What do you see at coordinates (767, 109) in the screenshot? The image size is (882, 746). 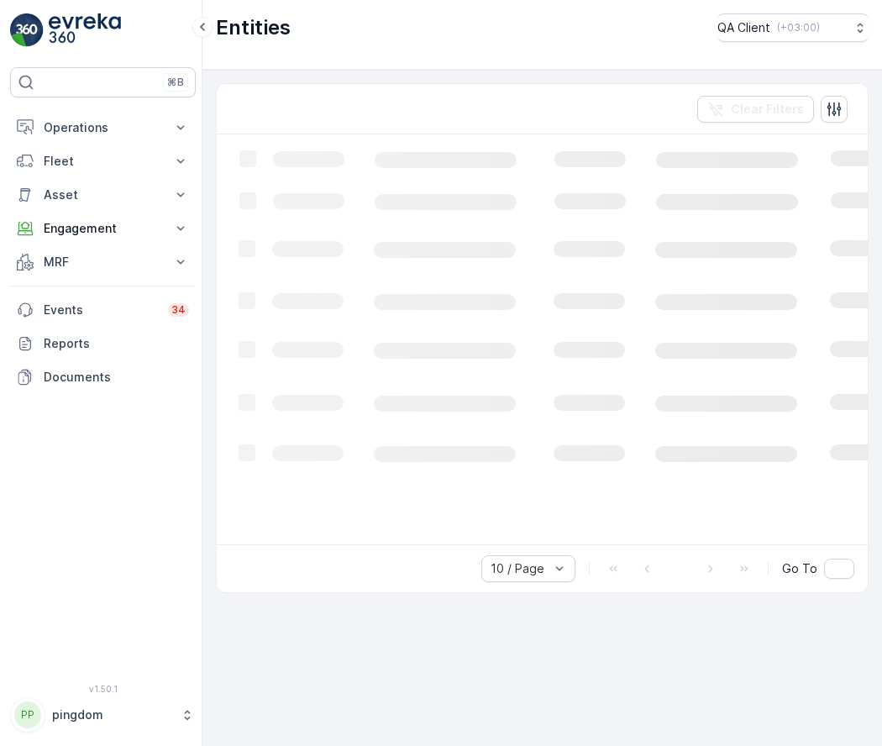 I see `p: Clear Filters` at bounding box center [767, 109].